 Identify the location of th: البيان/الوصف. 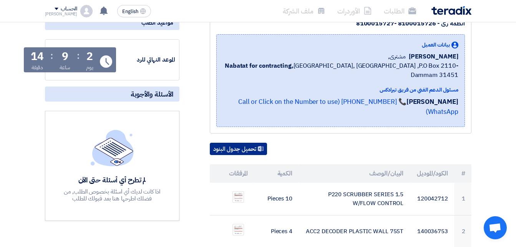
(354, 173).